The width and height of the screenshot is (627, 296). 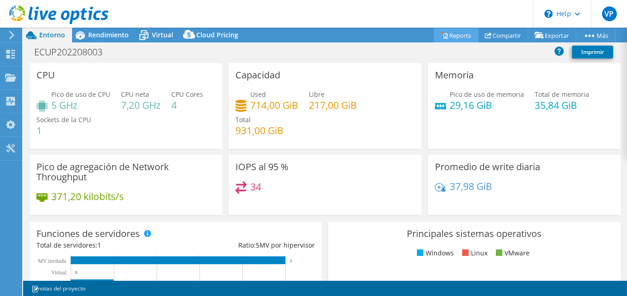 I want to click on span: Cloud Pricing, so click(x=217, y=35).